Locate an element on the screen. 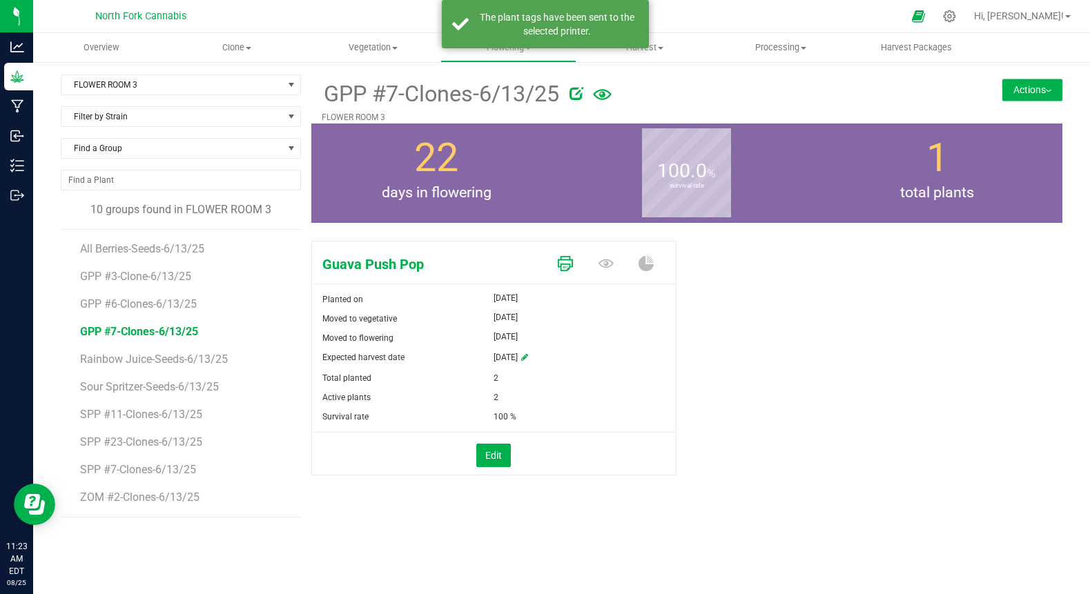 This screenshot has width=1090, height=594. span: Sour Spritzer-Seeds-6/13/25 is located at coordinates (149, 387).